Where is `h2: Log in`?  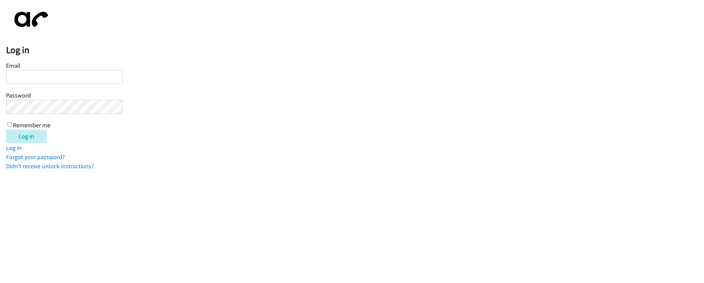 h2: Log in is located at coordinates (355, 50).